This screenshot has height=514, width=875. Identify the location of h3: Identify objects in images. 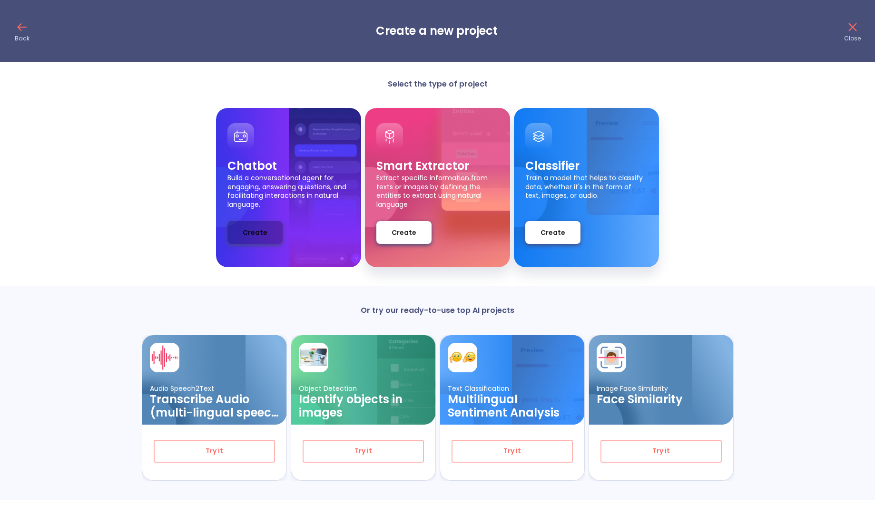
(363, 406).